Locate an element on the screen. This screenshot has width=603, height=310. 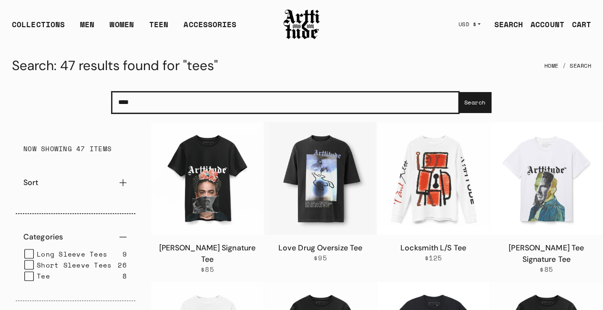
a: Open cart is located at coordinates (578, 24).